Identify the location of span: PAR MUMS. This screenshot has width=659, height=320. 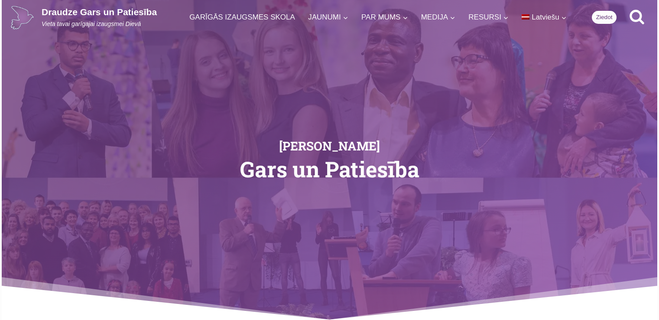
(385, 17).